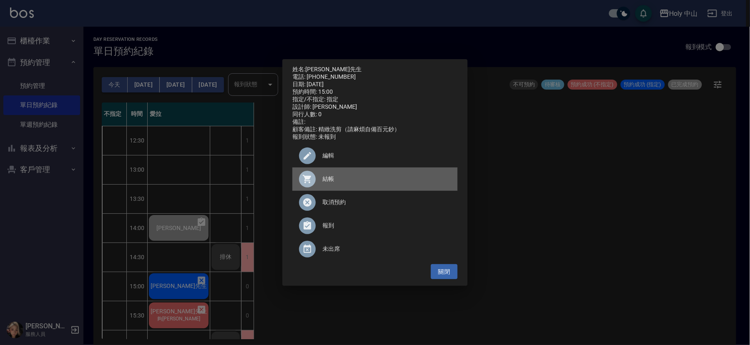 This screenshot has height=345, width=750. Describe the element at coordinates (387, 179) in the screenshot. I see `span: 結帳` at that location.